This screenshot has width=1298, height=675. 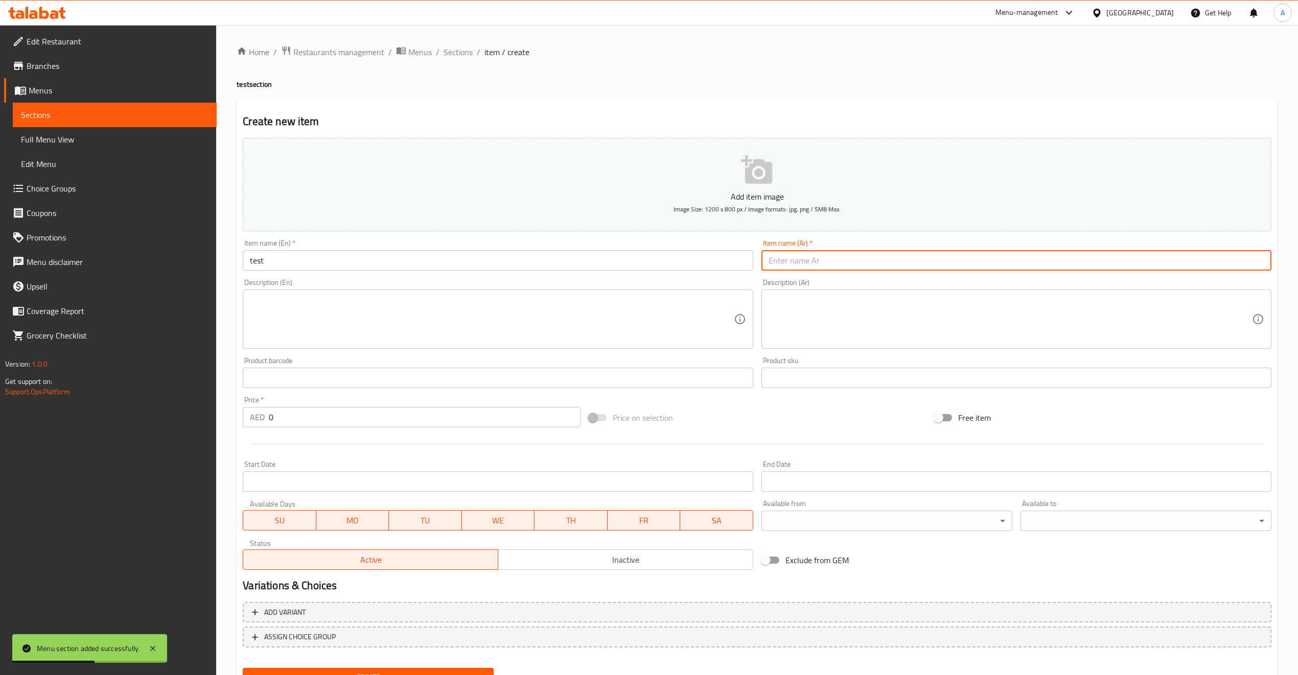 I want to click on span: Edit Restaurant, so click(x=118, y=41).